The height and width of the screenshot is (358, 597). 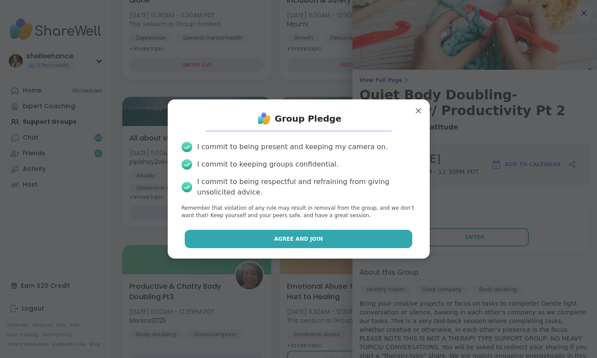 What do you see at coordinates (264, 119) in the screenshot?
I see `img: ShareWell Logo` at bounding box center [264, 119].